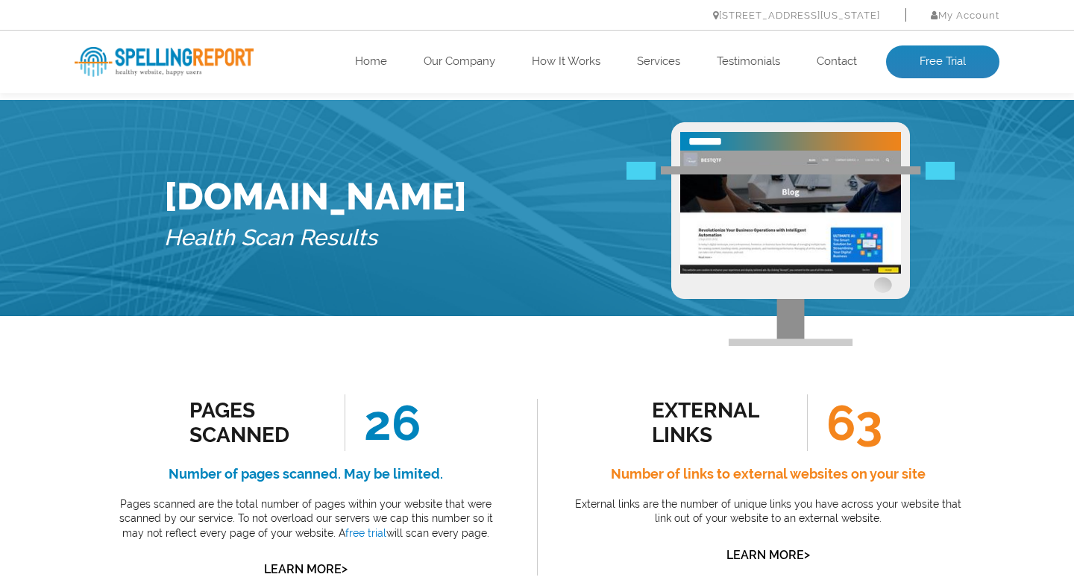 Image resolution: width=1074 pixels, height=580 pixels. Describe the element at coordinates (306, 519) in the screenshot. I see `p: Pages scanned are the total number of pages within your website that were scanned by our service....` at that location.